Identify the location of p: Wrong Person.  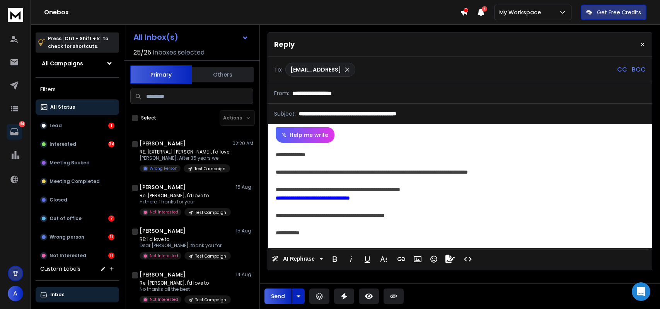
(164, 168).